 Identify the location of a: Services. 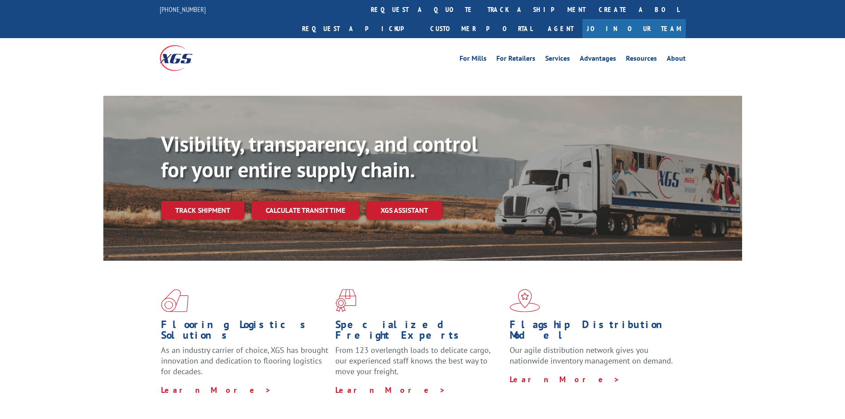
(557, 60).